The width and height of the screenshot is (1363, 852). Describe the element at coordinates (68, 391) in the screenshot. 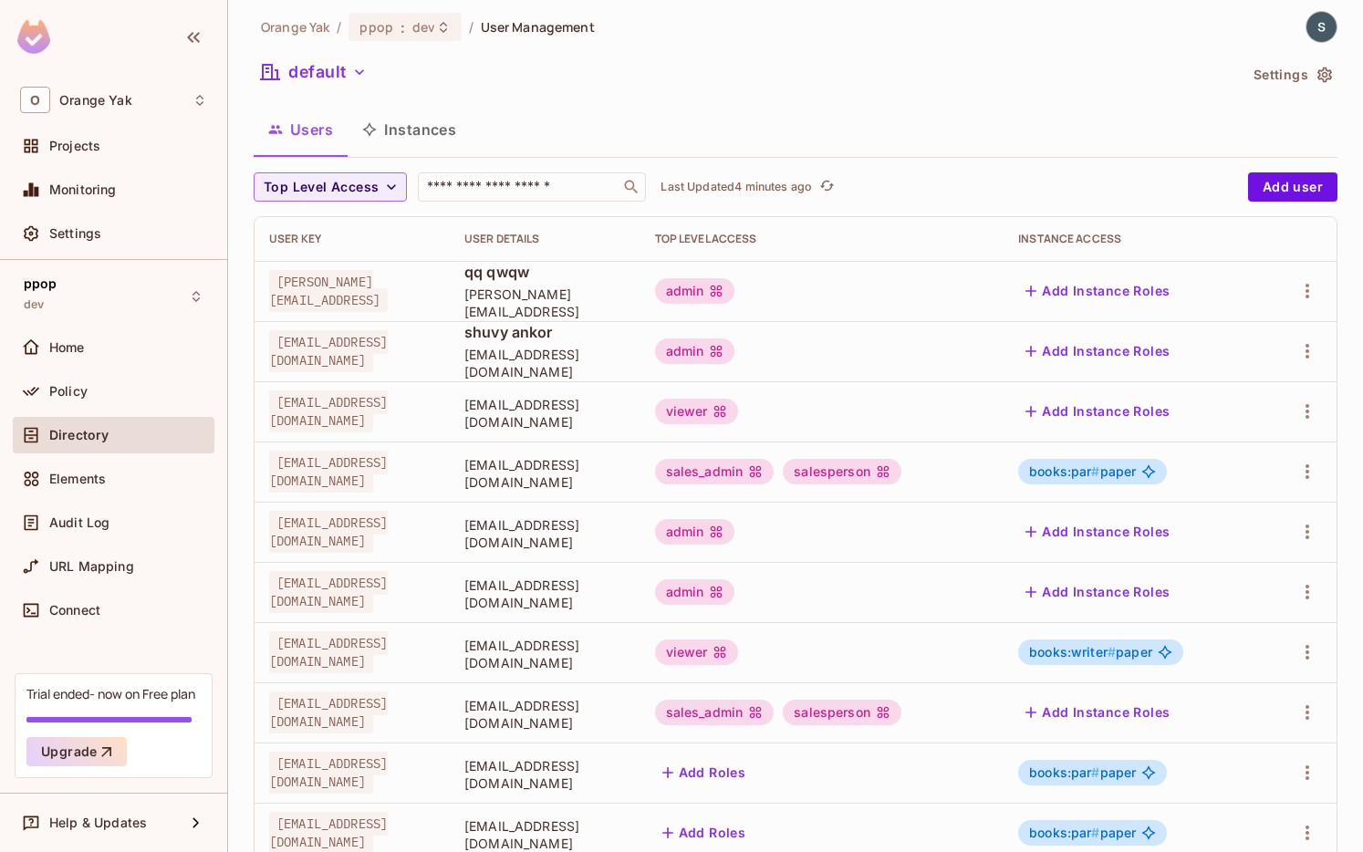

I see `span: Policy` at that location.